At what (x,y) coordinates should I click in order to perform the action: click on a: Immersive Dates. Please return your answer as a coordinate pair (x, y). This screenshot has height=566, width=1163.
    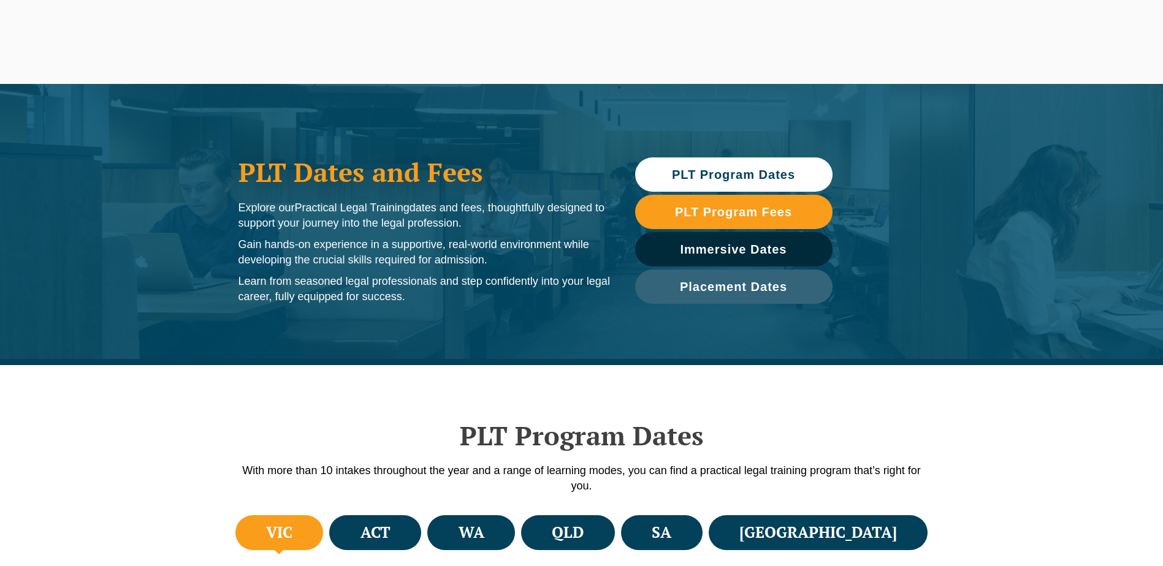
    Looking at the image, I should click on (734, 249).